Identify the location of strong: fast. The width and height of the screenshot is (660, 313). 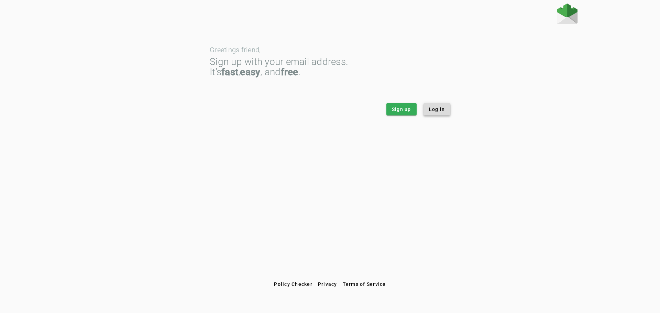
(229, 72).